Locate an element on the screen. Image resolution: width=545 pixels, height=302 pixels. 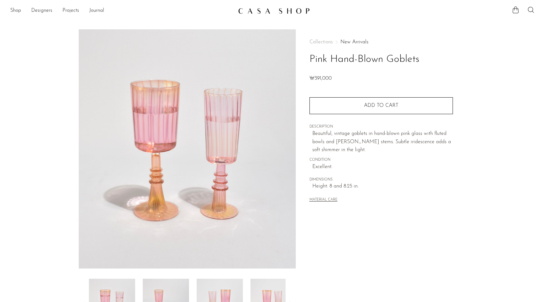
a: Shop is located at coordinates (16, 11).